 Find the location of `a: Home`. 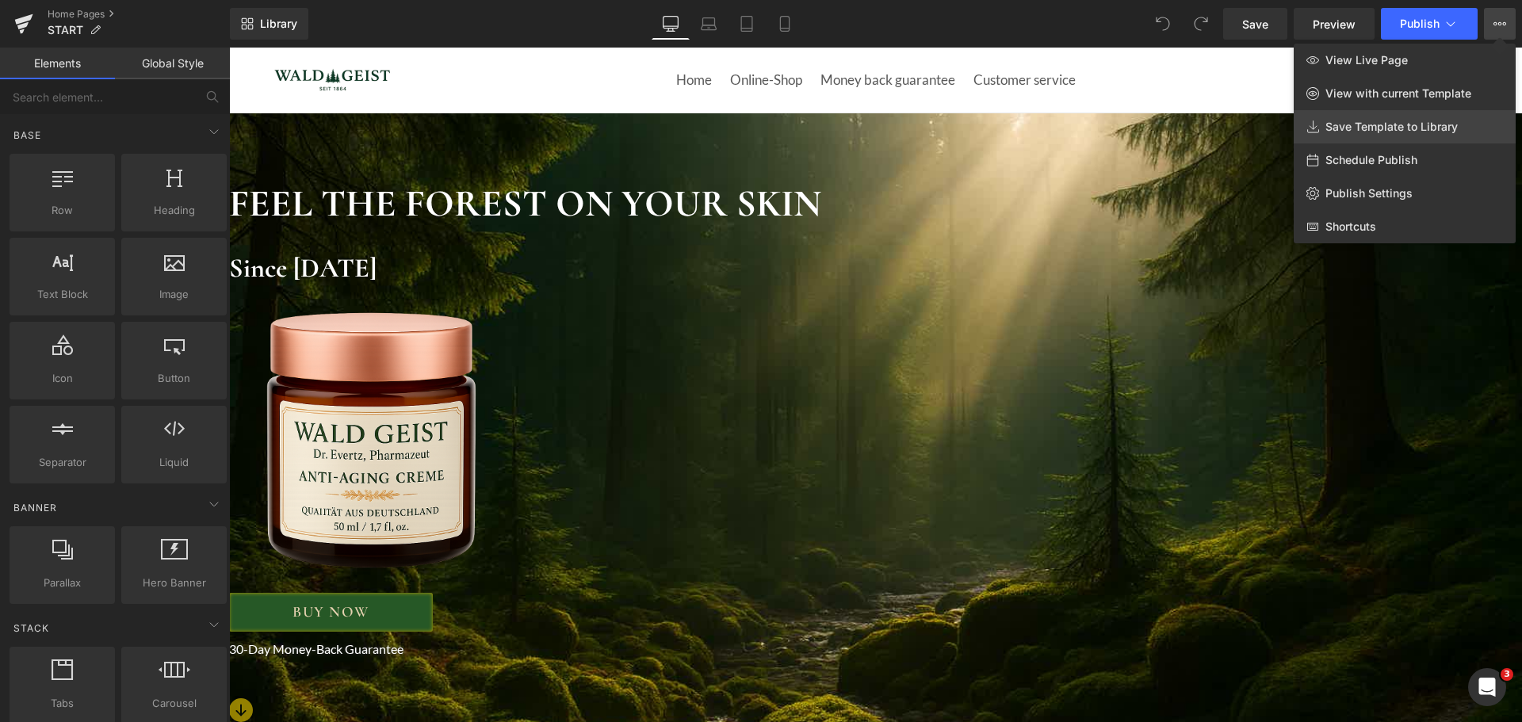

a: Home is located at coordinates (464, 32).